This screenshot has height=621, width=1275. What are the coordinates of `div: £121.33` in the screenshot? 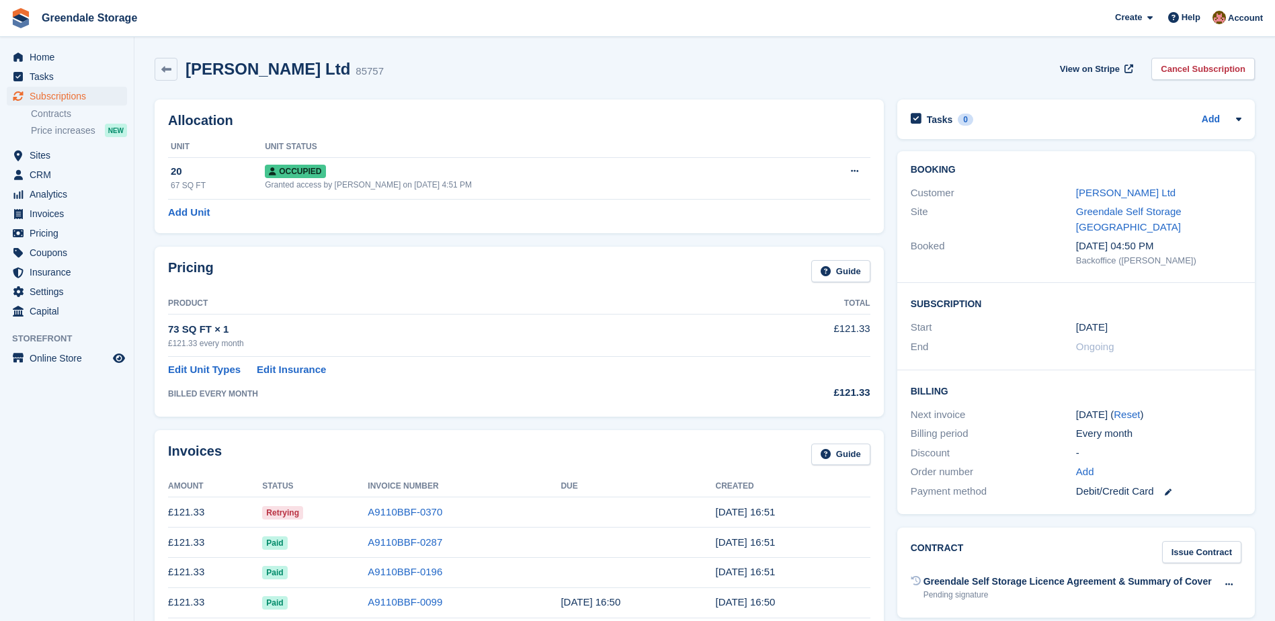 It's located at (804, 392).